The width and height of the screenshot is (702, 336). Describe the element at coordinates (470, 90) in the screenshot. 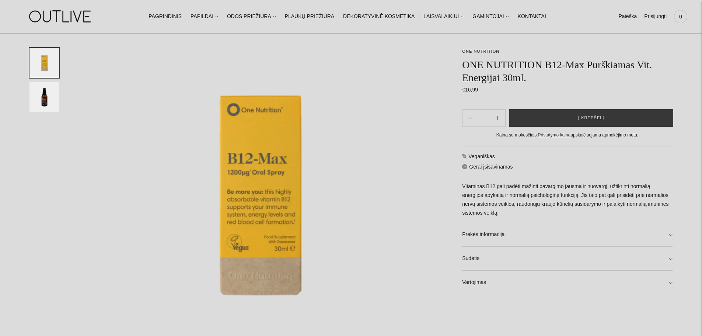

I see `span: €16,99` at that location.